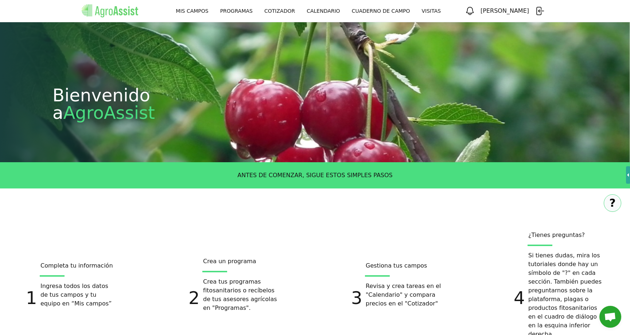 The height and width of the screenshot is (335, 630). Describe the element at coordinates (610, 317) in the screenshot. I see `div: Chat abierto` at that location.